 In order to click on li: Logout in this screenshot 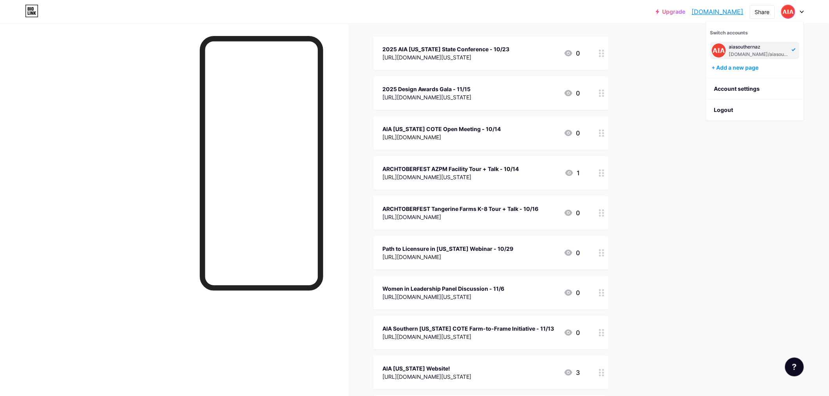, I will do `click(755, 110)`.